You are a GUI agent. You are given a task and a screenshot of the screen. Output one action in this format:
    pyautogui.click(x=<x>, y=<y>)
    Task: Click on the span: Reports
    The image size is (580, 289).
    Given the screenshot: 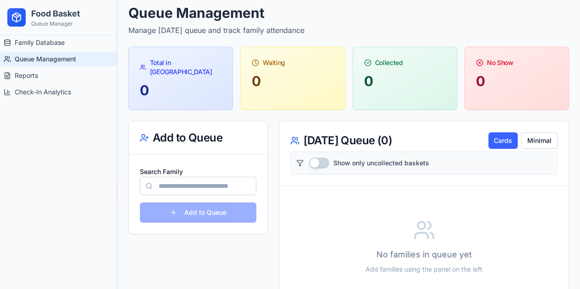 What is the action you would take?
    pyautogui.click(x=26, y=76)
    